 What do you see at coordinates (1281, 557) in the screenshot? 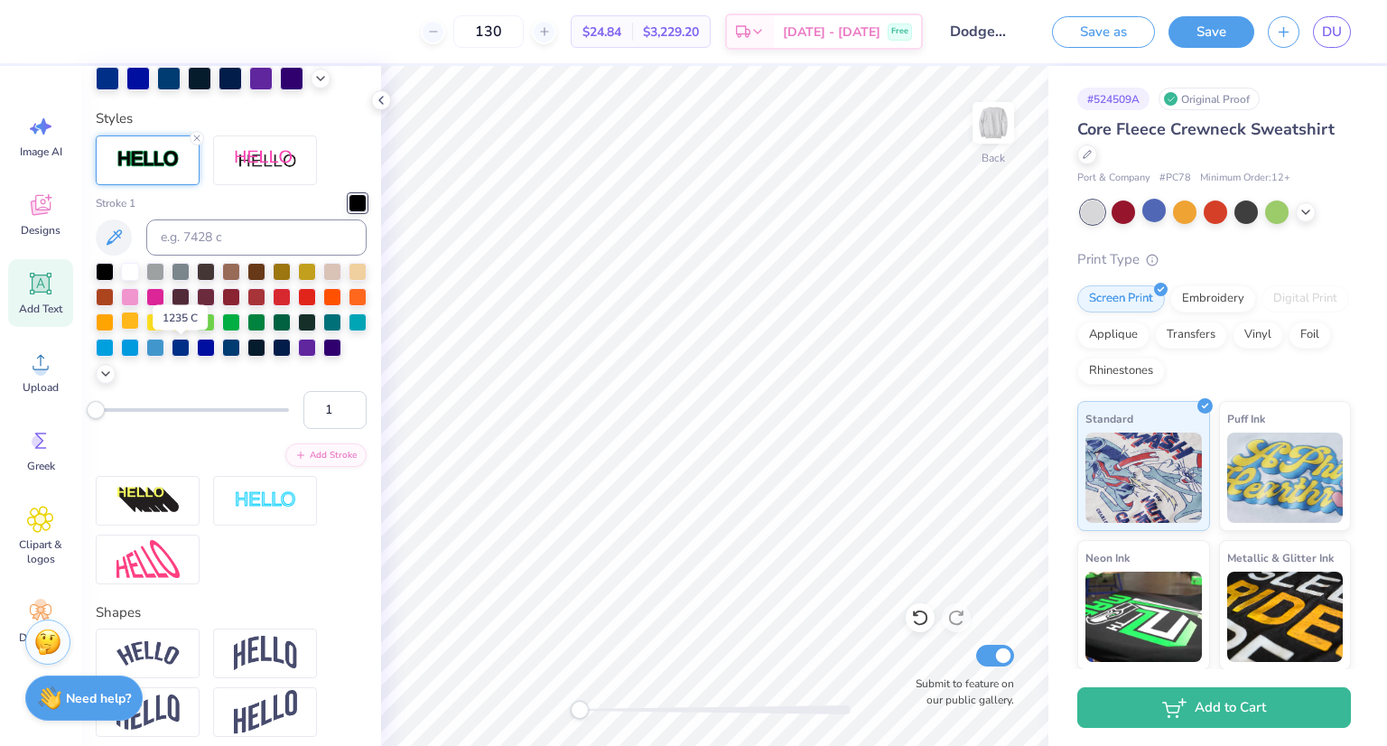
I see `span: Metallic & Glitter Ink` at bounding box center [1281, 557].